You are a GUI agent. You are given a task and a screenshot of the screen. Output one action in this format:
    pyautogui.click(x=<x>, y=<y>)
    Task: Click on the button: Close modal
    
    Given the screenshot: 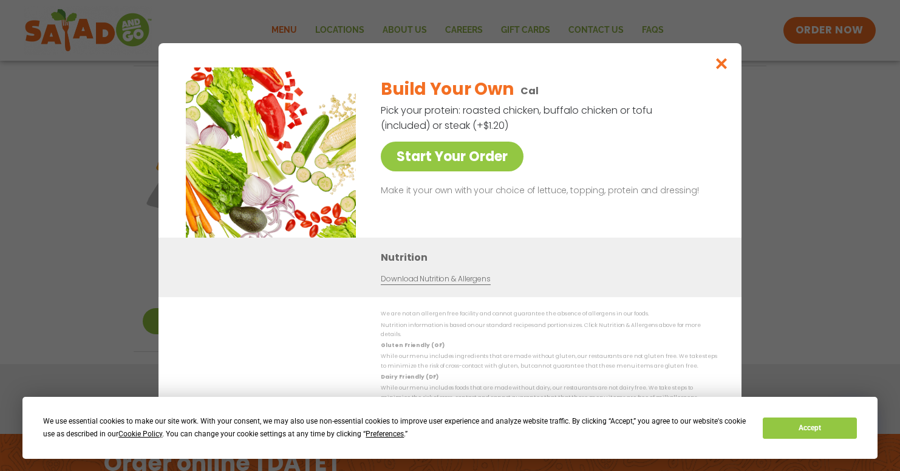 What is the action you would take?
    pyautogui.click(x=721, y=63)
    